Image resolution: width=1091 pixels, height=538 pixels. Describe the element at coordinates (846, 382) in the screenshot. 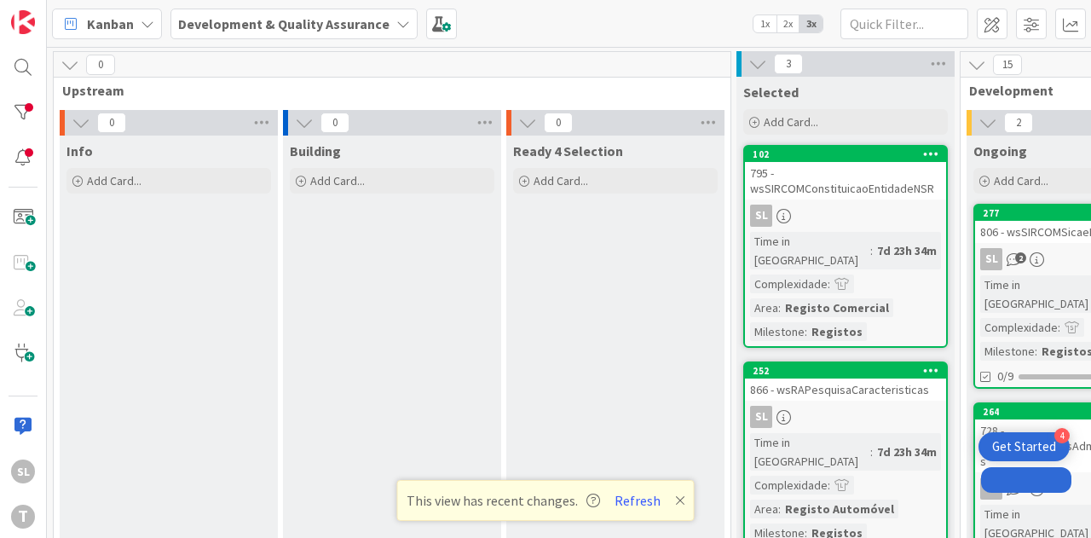

I see `div: 252866 - wsRAPesquisaCaracteristicas` at that location.